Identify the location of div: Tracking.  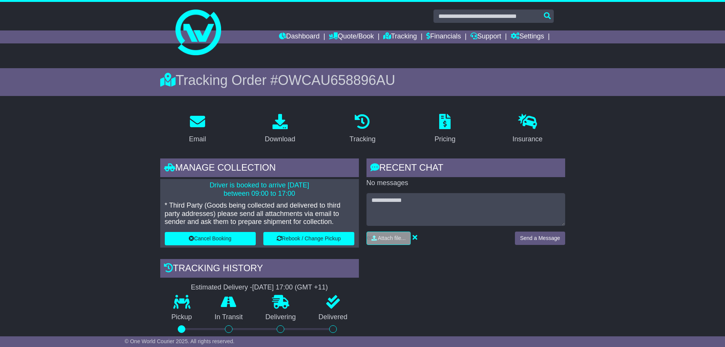
(363, 139).